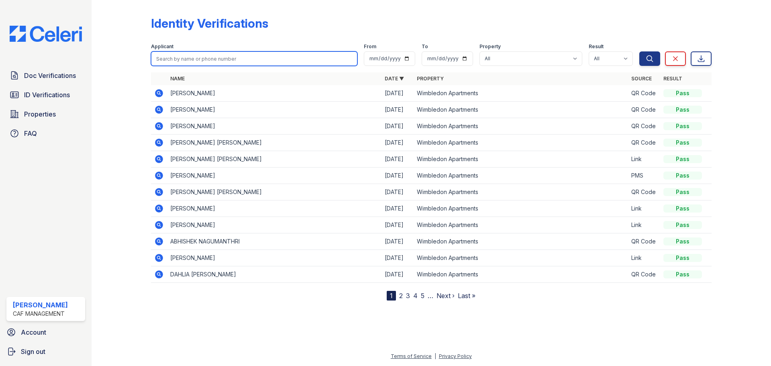 This screenshot has width=771, height=366. What do you see at coordinates (455, 356) in the screenshot?
I see `a: Privacy Policy` at bounding box center [455, 356].